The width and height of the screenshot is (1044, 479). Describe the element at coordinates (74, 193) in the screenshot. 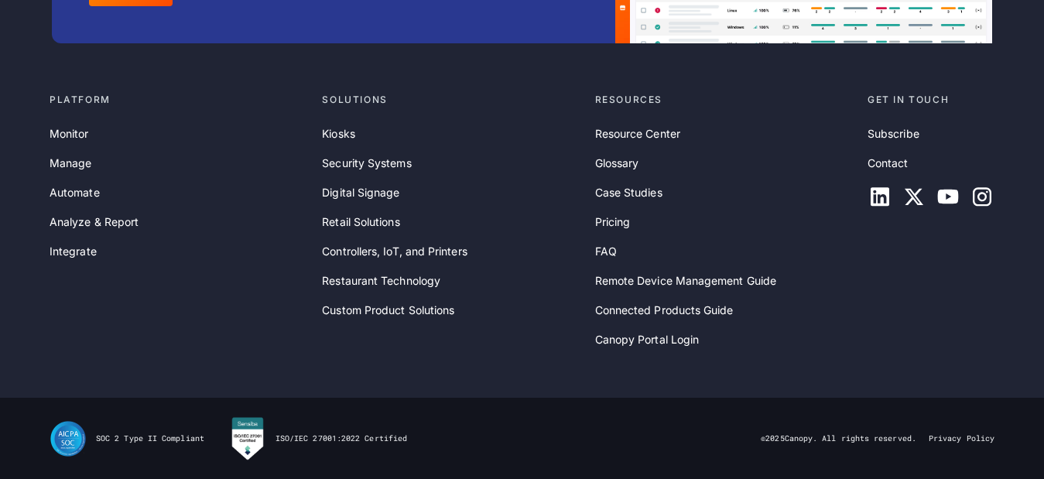

I see `a: Automate` at that location.